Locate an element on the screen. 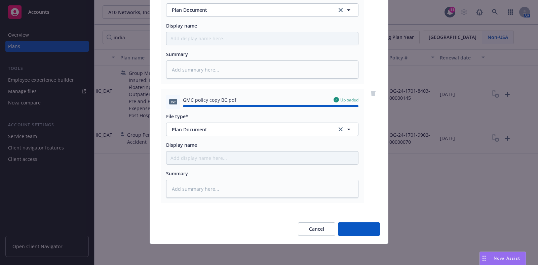 This screenshot has width=538, height=265. span: pdf is located at coordinates (173, 101).